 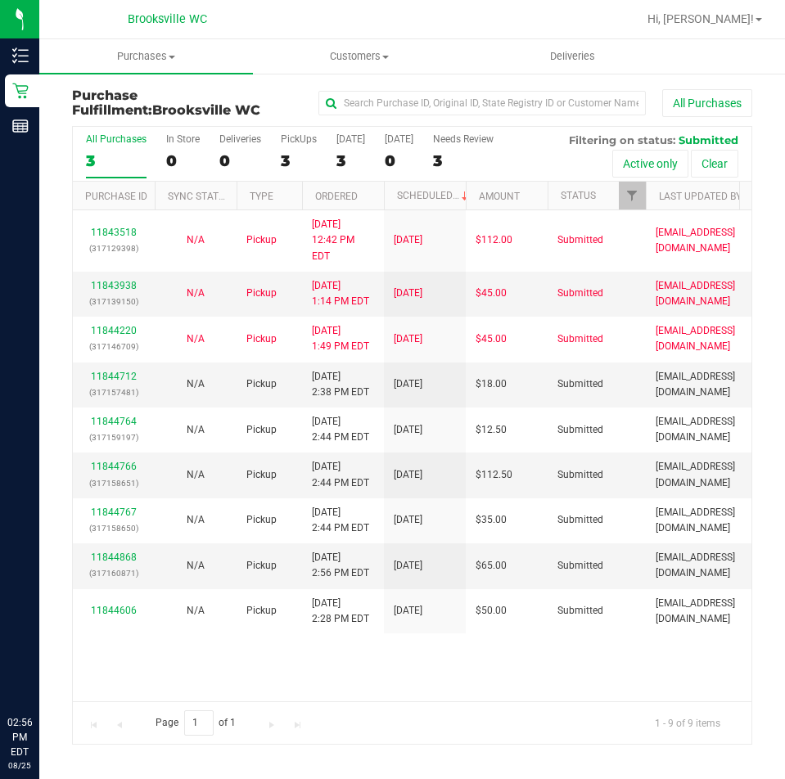 What do you see at coordinates (499, 196) in the screenshot?
I see `a: Amount` at bounding box center [499, 196].